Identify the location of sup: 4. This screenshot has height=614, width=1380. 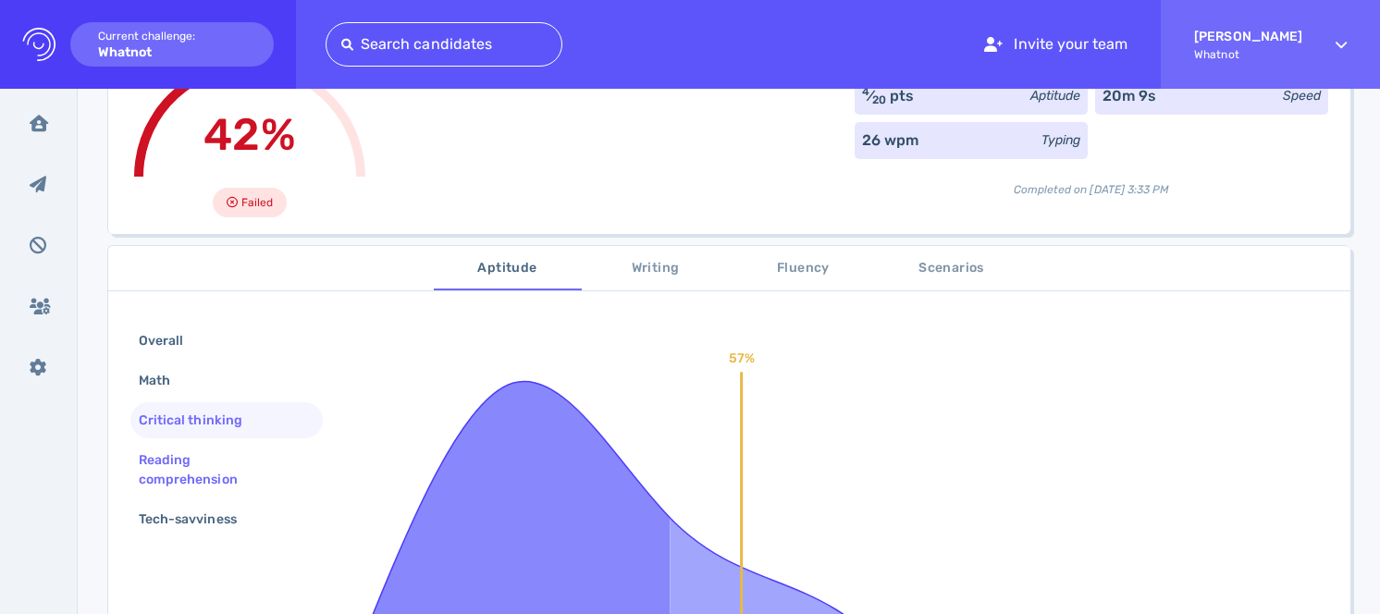
(866, 92).